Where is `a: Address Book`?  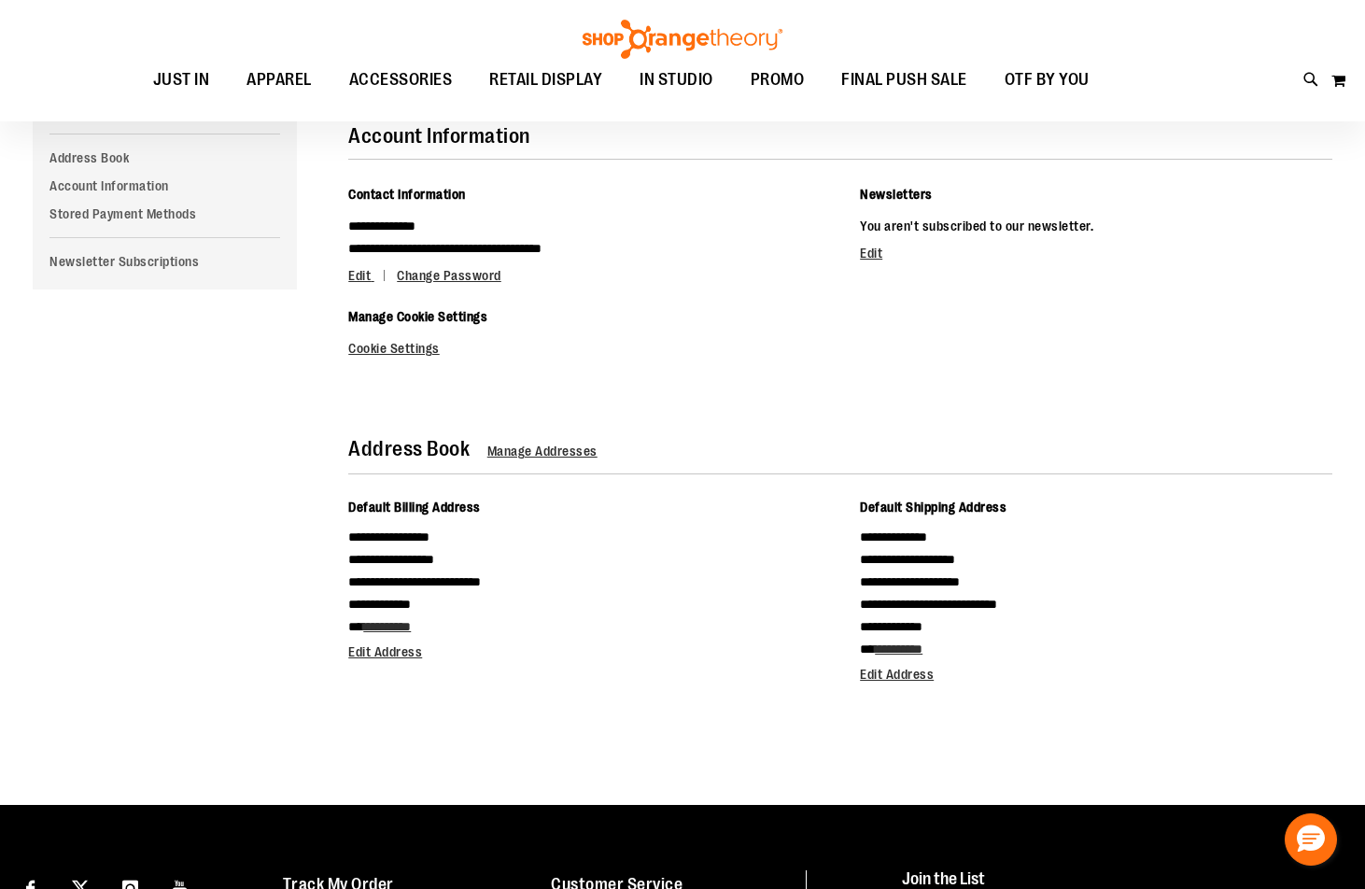 a: Address Book is located at coordinates (164, 158).